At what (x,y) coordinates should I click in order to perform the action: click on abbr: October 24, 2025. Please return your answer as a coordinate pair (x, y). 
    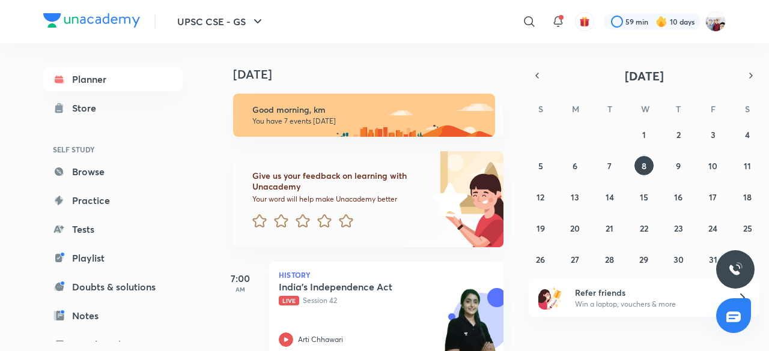
    Looking at the image, I should click on (712, 228).